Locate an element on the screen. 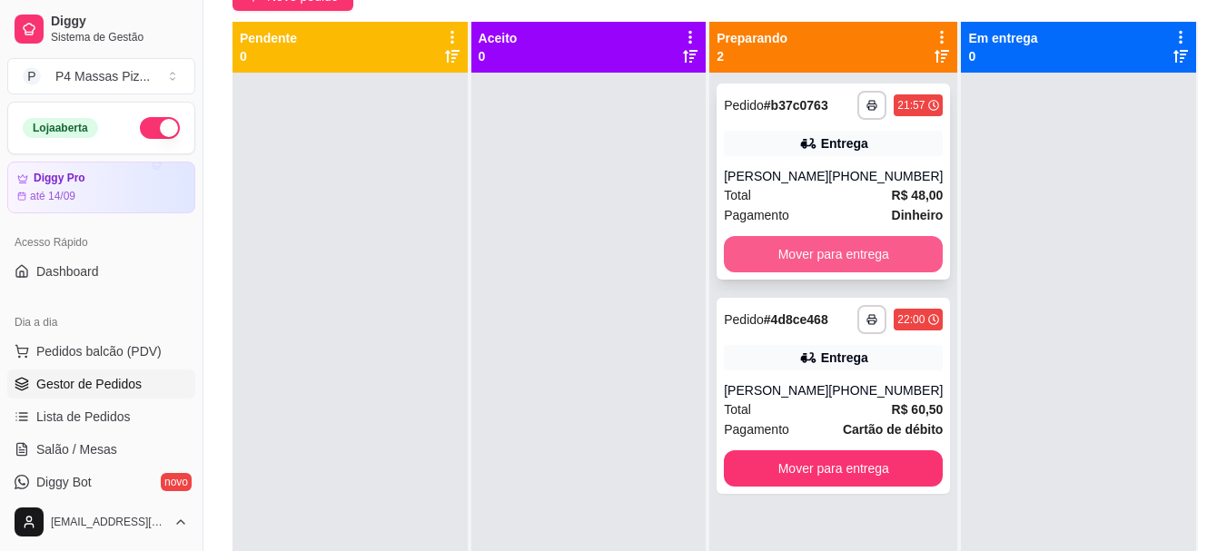 The height and width of the screenshot is (551, 1227). div: Acesso Rápido is located at coordinates (101, 242).